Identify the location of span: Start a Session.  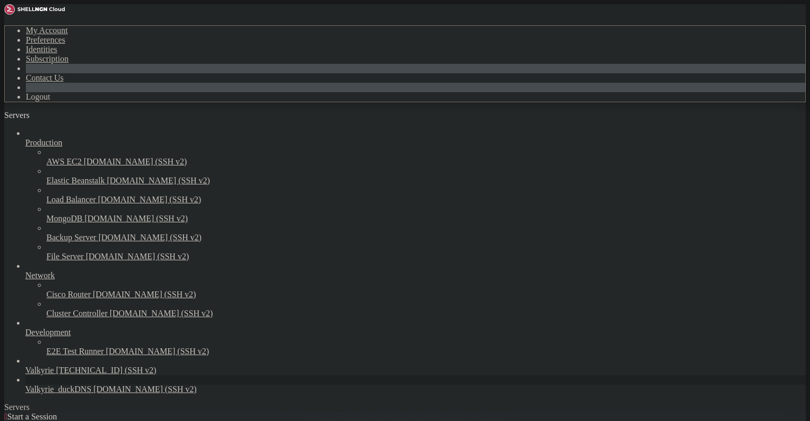
(32, 417).